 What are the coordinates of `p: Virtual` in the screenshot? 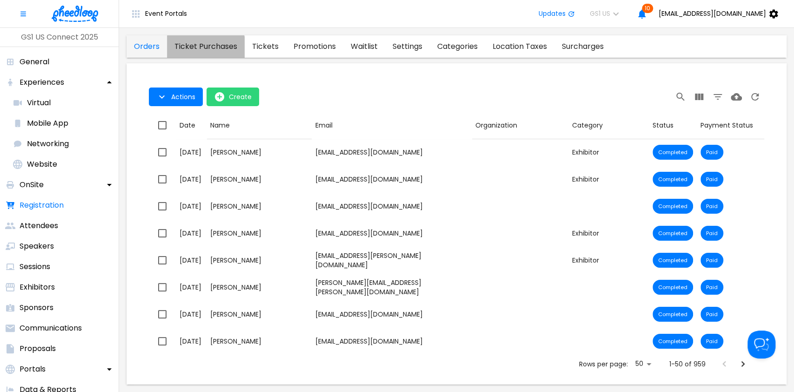 It's located at (39, 103).